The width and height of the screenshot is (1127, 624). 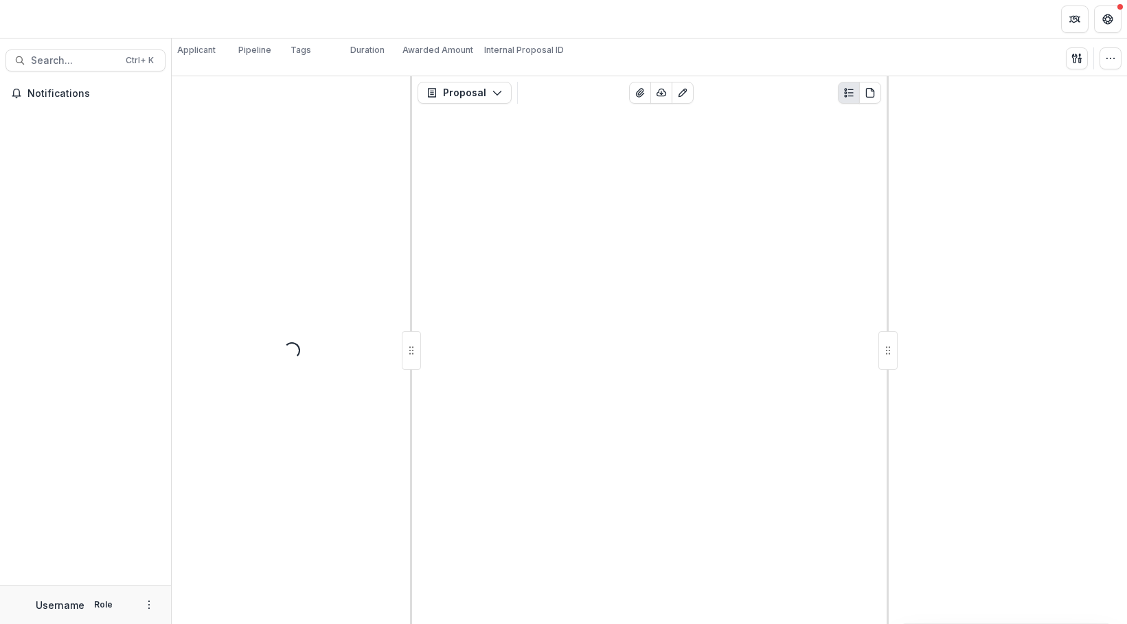 What do you see at coordinates (870, 93) in the screenshot?
I see `button: PDF view` at bounding box center [870, 93].